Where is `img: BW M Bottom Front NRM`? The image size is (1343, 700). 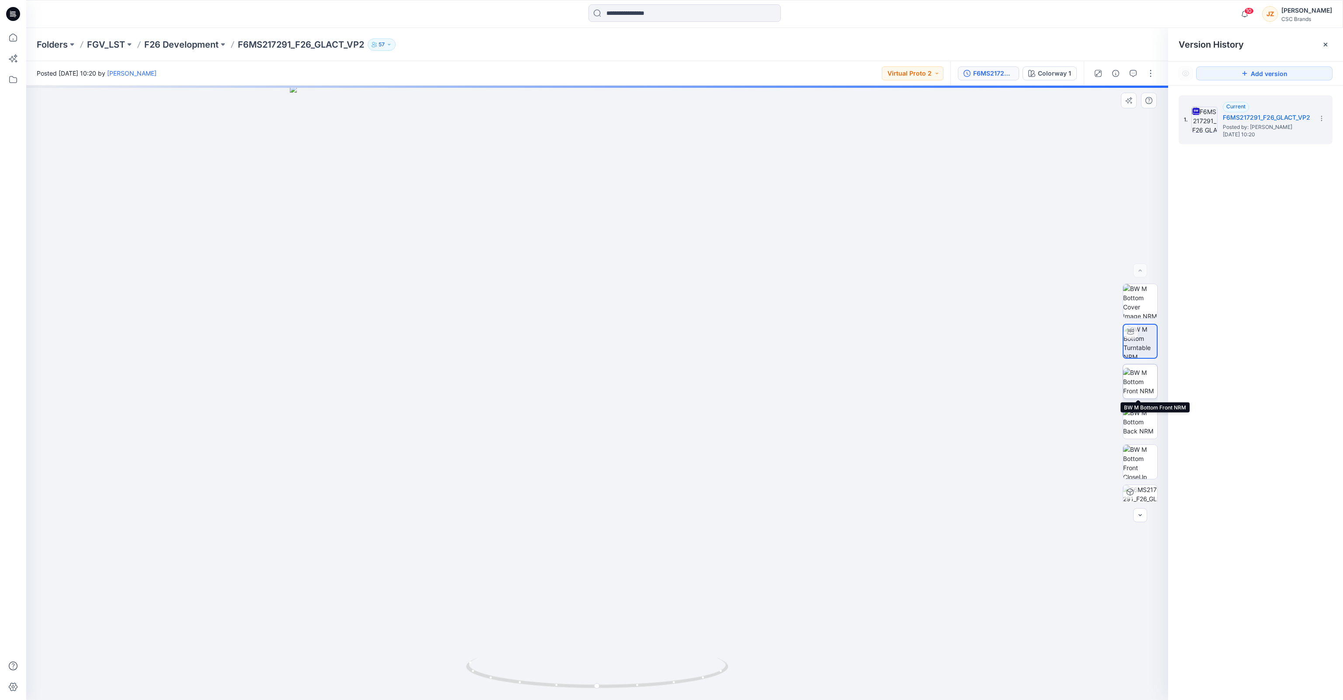
img: BW M Bottom Front NRM is located at coordinates (1140, 382).